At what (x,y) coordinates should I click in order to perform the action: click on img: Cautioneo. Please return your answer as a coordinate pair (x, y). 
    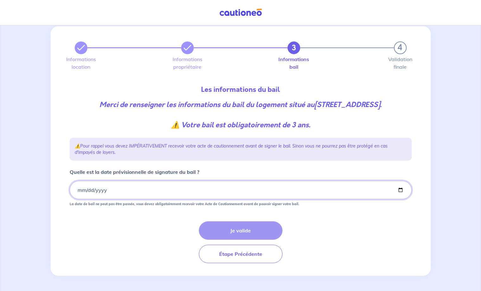
    Looking at the image, I should click on (241, 12).